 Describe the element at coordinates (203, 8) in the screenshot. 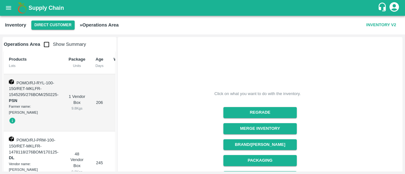

I see `a: Supply Chain` at that location.